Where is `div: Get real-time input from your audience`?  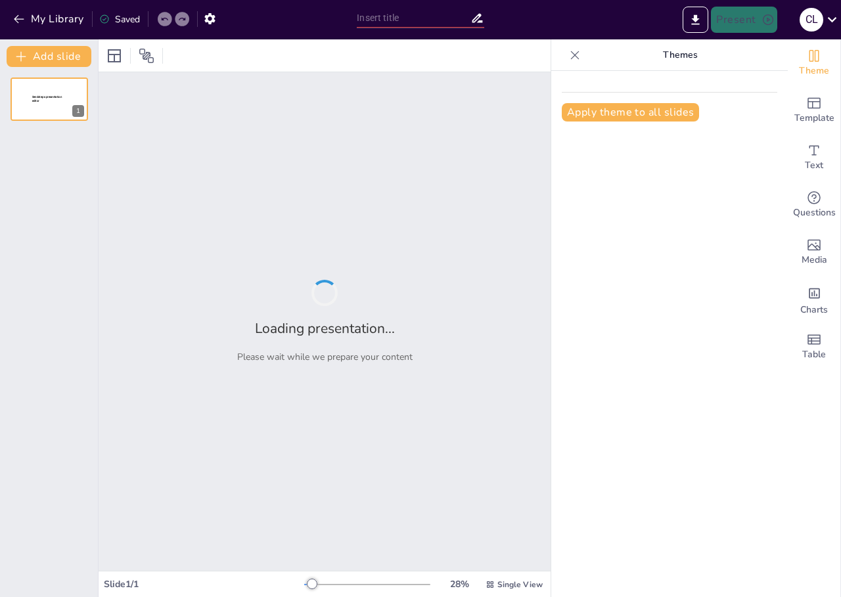 div: Get real-time input from your audience is located at coordinates (814, 205).